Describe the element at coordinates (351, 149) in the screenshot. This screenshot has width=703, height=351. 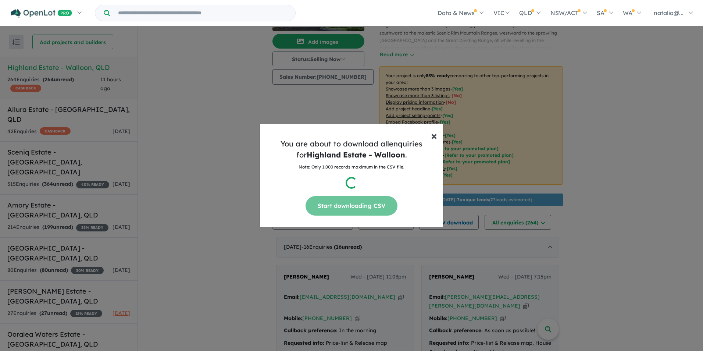
I see `h5: You are about to download all enquiries for .` at that location.